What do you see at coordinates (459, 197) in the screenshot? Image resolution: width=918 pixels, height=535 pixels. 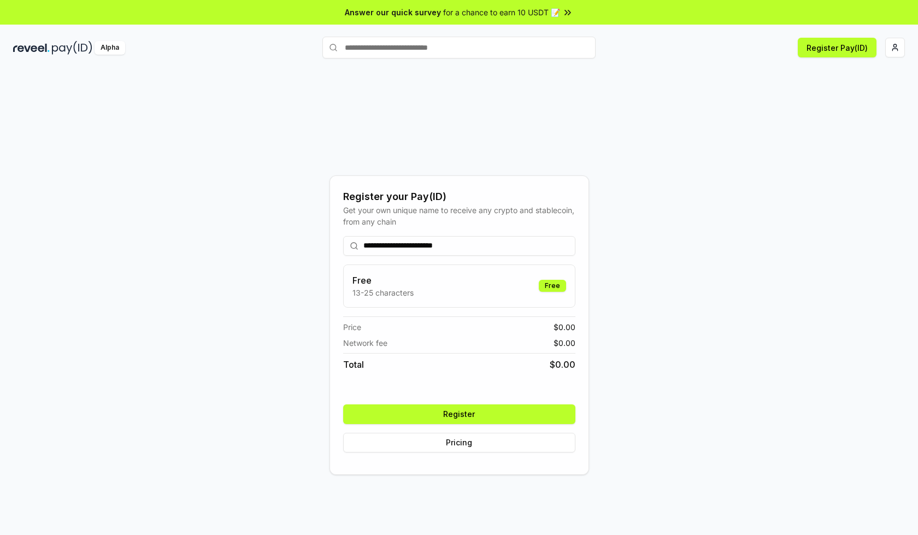 I see `div: Register your Pay(ID)` at bounding box center [459, 197].